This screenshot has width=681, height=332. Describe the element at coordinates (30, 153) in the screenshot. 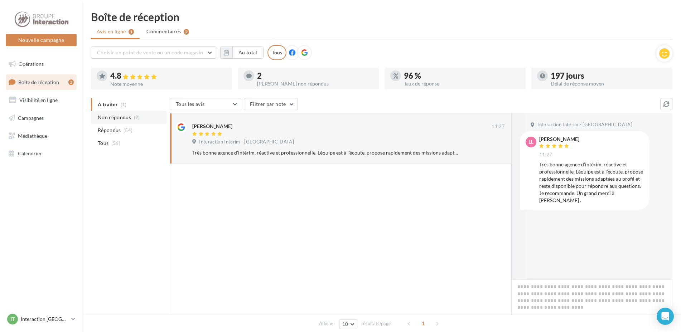

I see `span: Calendrier` at that location.